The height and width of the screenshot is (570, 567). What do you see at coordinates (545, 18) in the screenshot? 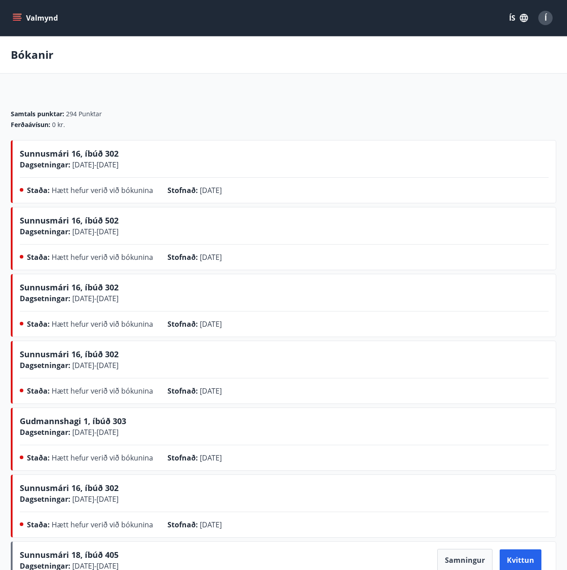
I see `span: Í` at bounding box center [545, 18].